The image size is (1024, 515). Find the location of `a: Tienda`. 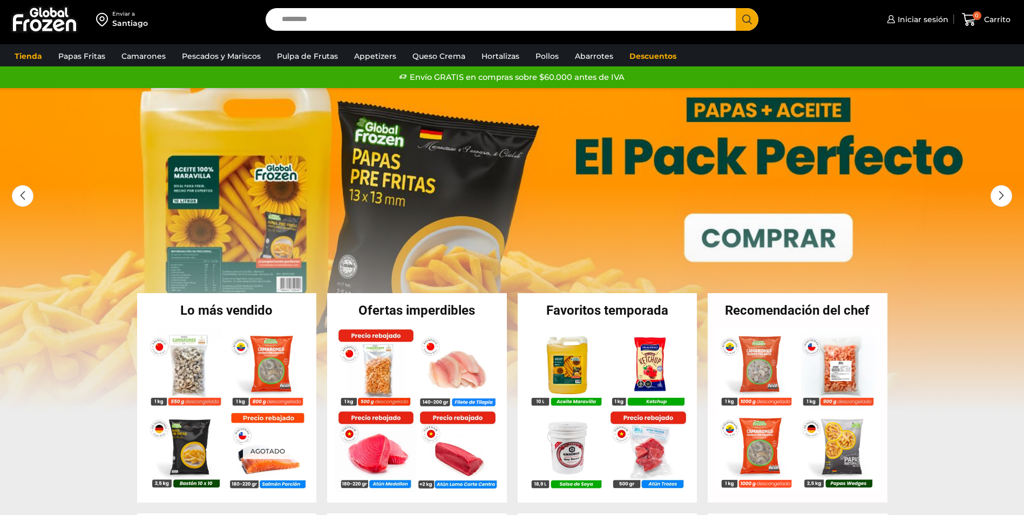

a: Tienda is located at coordinates (28, 56).